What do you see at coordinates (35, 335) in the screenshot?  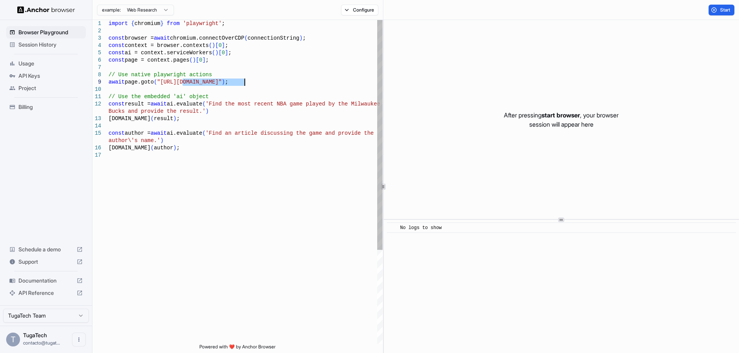 I see `span: TugaTech` at bounding box center [35, 335].